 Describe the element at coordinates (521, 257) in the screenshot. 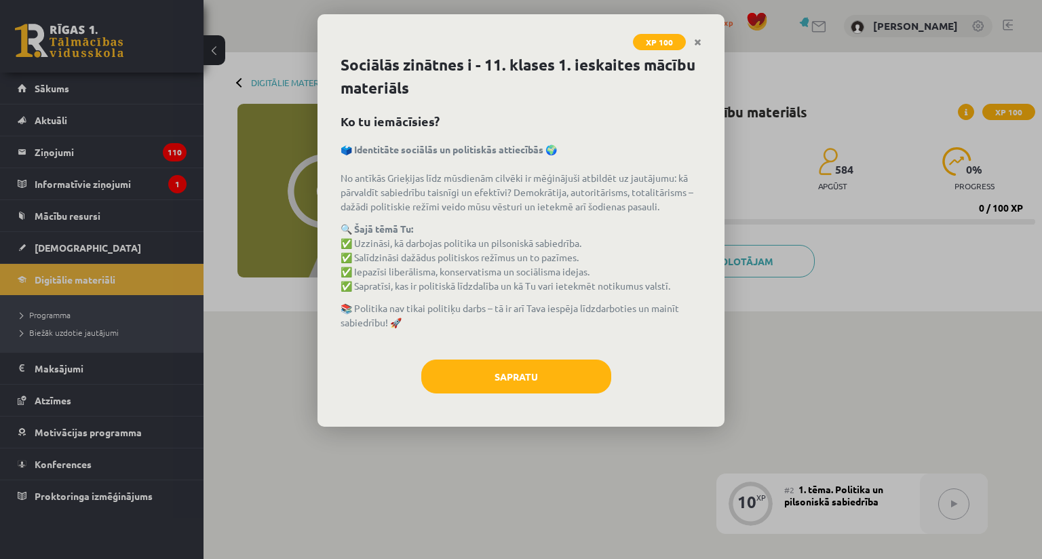

I see `p: ✅ Uzzināsi, kā darbojas politika un pilsoniskā sabiedrība. ✅ Salīdzināsi dažādus politiskos režīm...` at that location.